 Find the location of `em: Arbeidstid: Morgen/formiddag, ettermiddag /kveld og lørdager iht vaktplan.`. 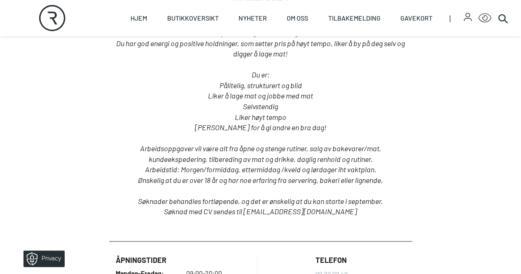

em: Arbeidstid: Morgen/formiddag, ettermiddag /kveld og lørdager iht vaktplan. is located at coordinates (261, 169).